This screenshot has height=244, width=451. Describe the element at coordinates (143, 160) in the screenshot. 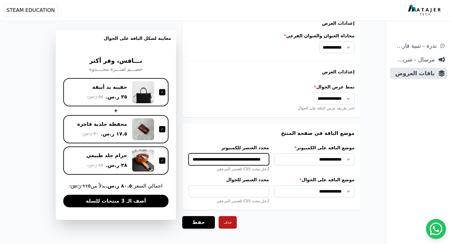

I see `img: حزام جلد طبيعي` at that location.